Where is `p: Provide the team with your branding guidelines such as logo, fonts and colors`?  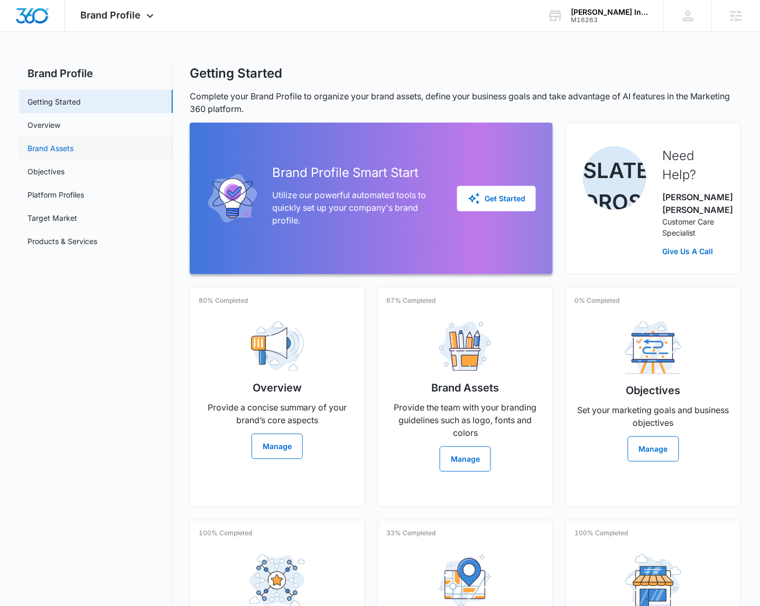
p: Provide the team with your branding guidelines such as logo, fonts and colors is located at coordinates (465, 420).